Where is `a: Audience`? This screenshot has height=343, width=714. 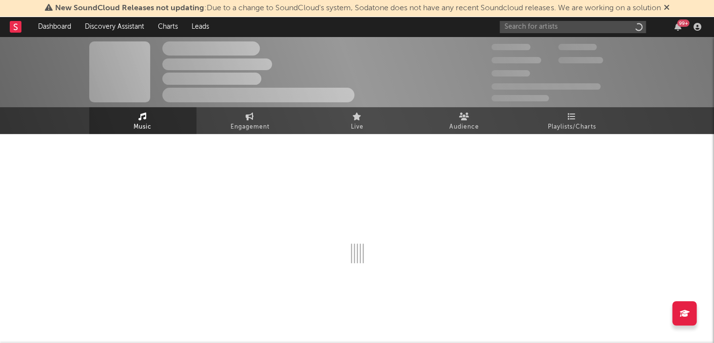
a: Audience is located at coordinates (464, 120).